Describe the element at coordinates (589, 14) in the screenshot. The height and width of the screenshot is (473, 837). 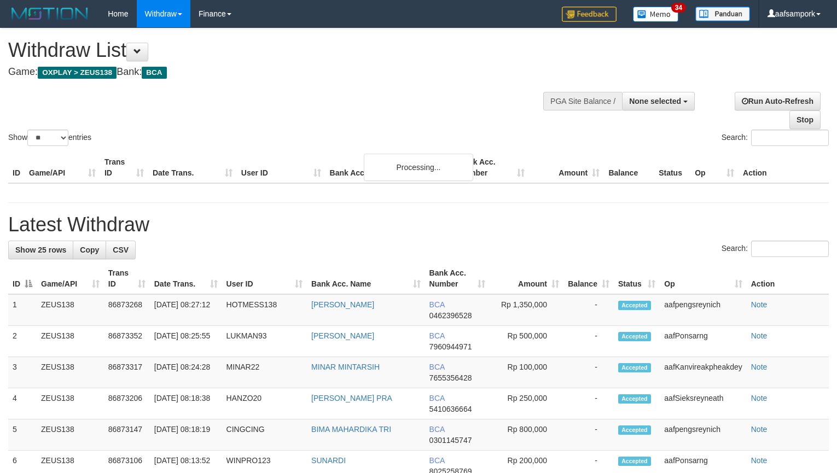
I see `img: Feedback.jpg` at that location.